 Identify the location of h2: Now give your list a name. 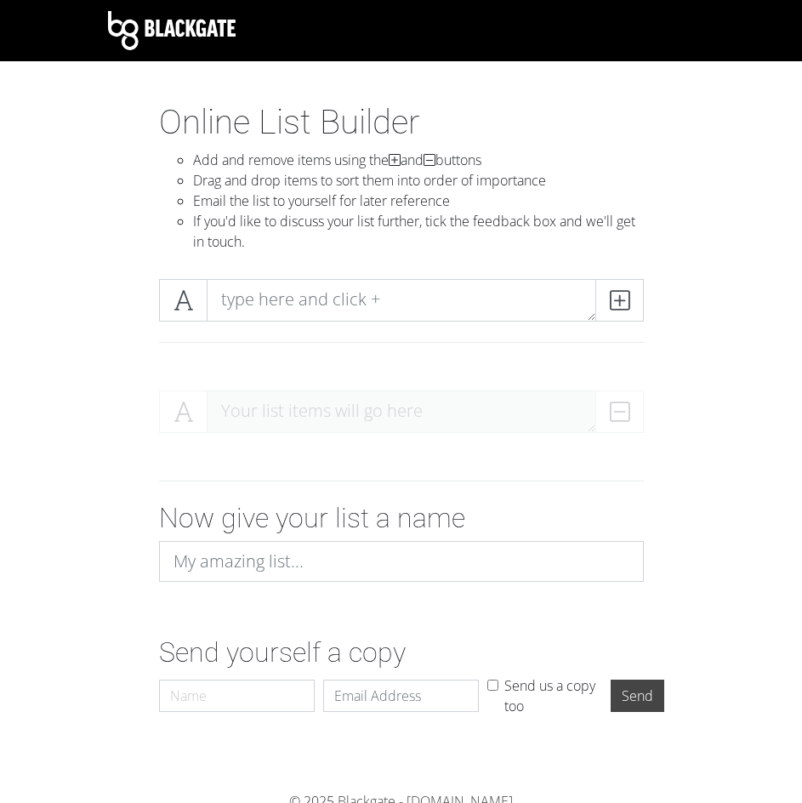
(401, 518).